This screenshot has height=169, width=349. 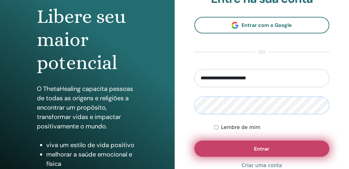 I want to click on font: O ThetaHealing capacita pessoas de todas as origens e religiões a encontrar um propósito, transfo..., so click(x=85, y=108).